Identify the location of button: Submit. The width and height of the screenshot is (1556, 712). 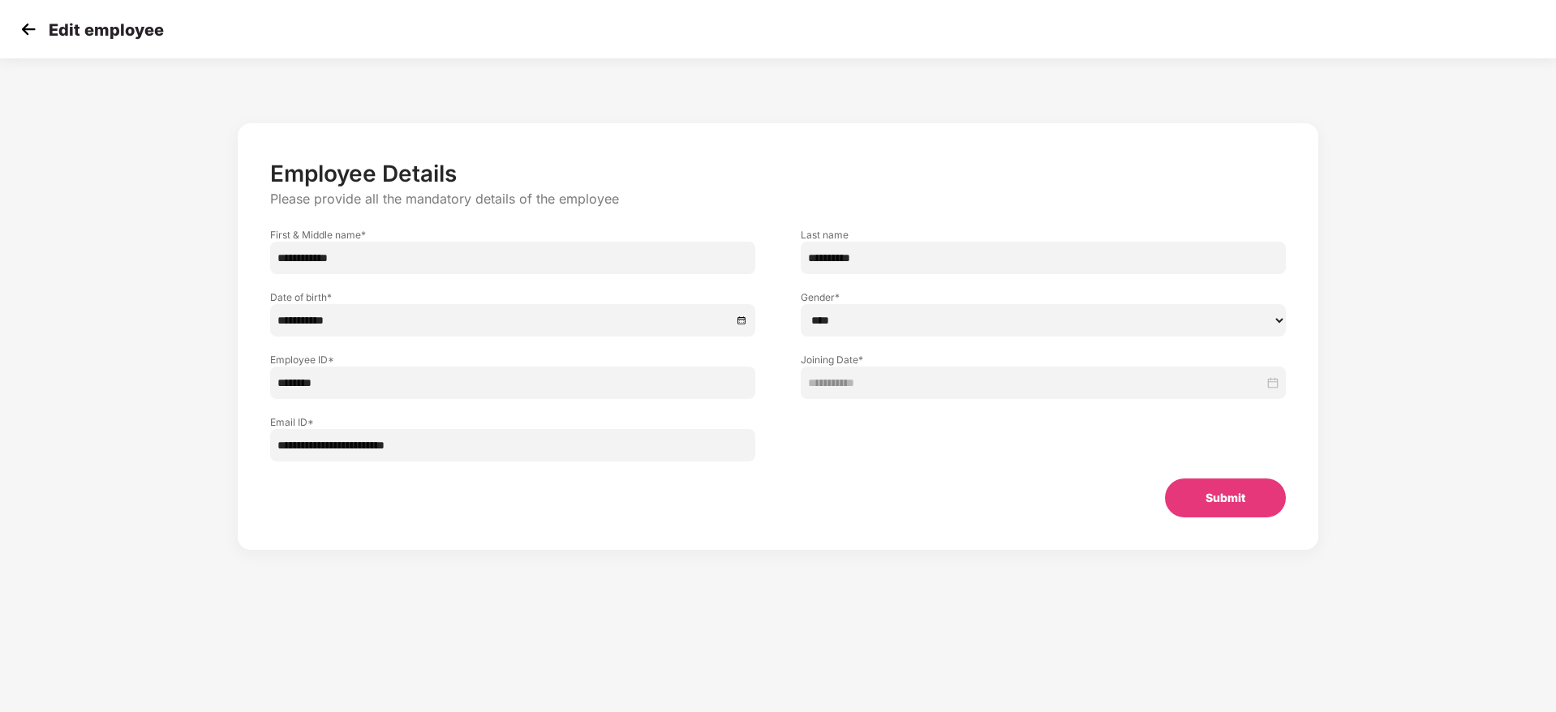
(1225, 498).